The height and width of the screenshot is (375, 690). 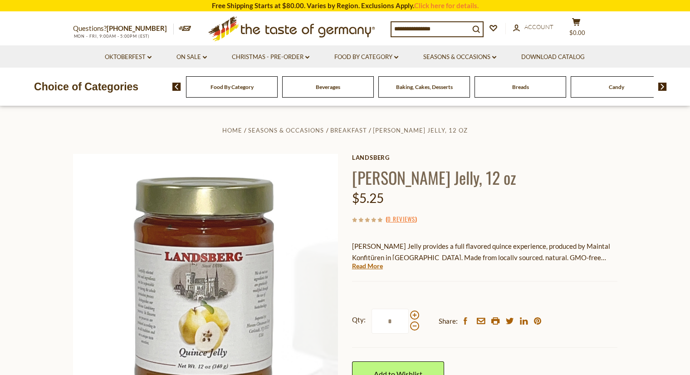 I want to click on span: Breads, so click(x=520, y=87).